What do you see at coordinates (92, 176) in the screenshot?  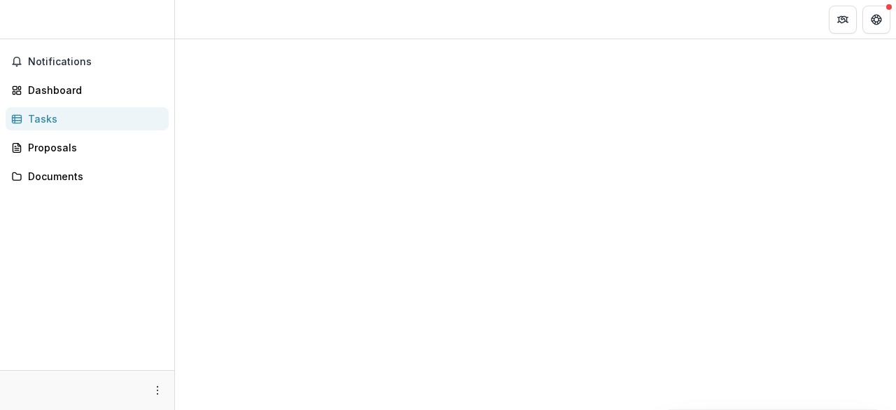 I see `div: Documents` at bounding box center [92, 176].